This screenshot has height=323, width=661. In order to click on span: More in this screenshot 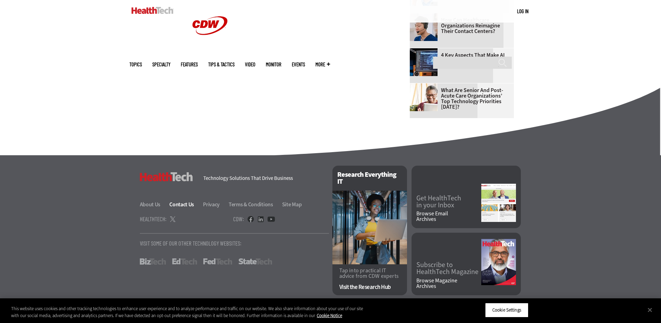, I will do `click(323, 64)`.